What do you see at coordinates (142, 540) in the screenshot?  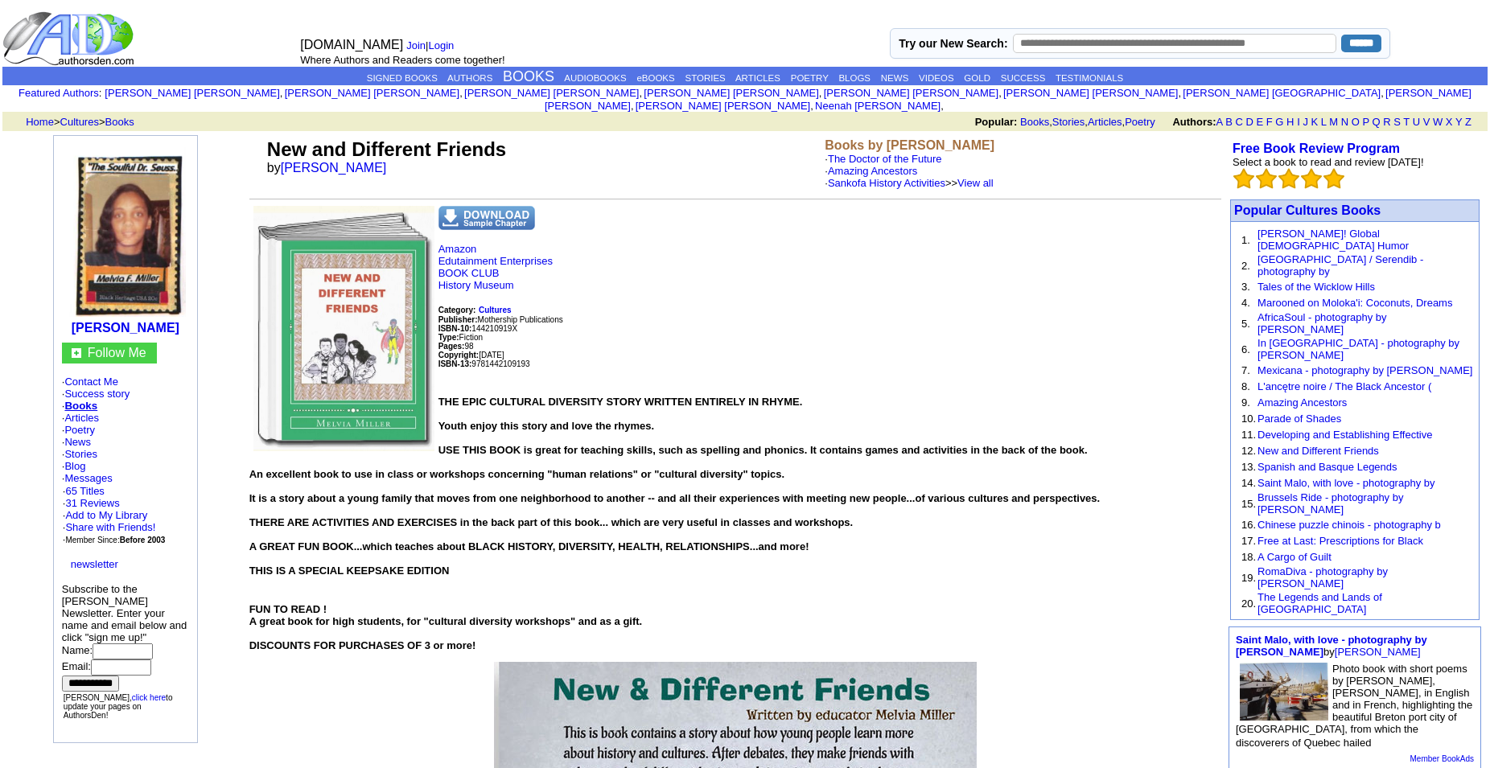 I see `b: Before 2003` at bounding box center [142, 540].